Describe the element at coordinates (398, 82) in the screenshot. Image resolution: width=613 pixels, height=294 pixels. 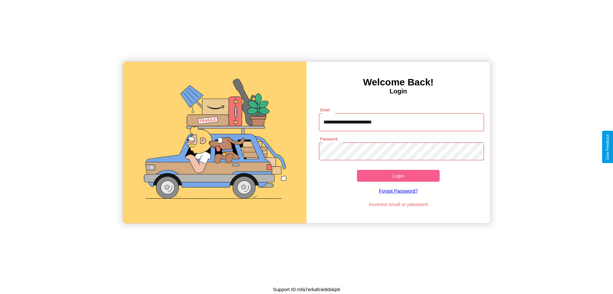
I see `h3: Welcome Back!` at that location.